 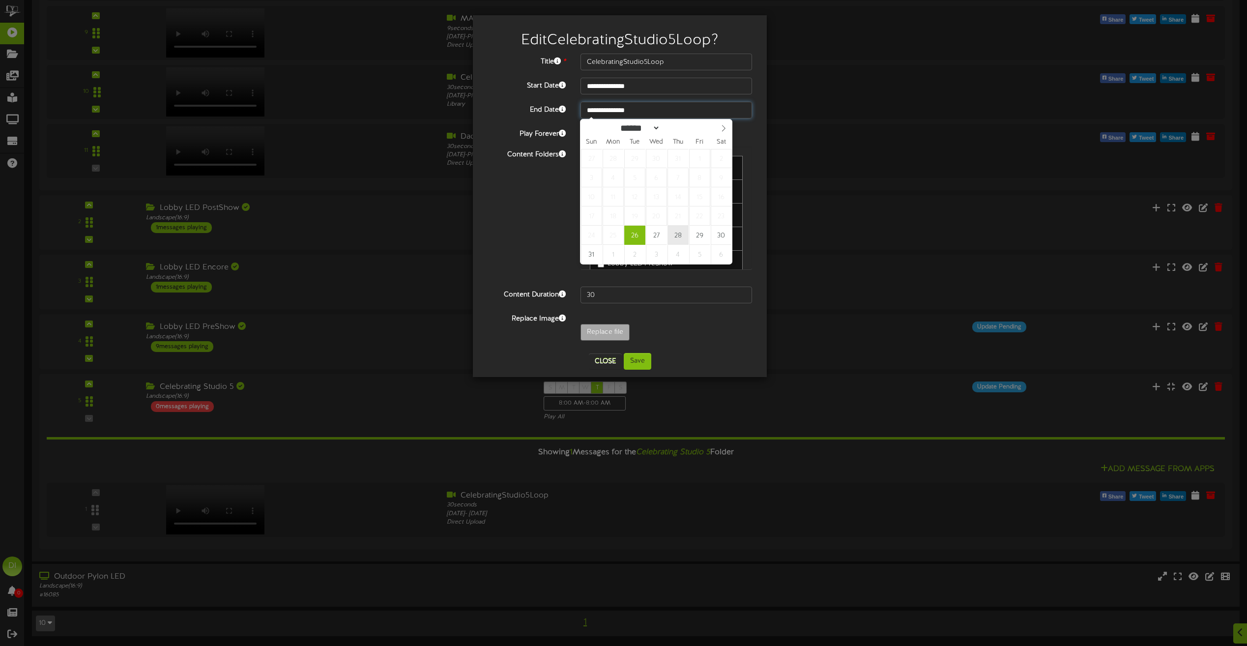 I want to click on span: August 26, 2025, so click(x=634, y=235).